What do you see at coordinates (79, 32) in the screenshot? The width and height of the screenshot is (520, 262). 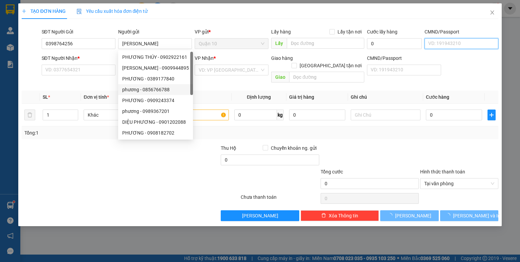 I see `div: SĐT Người Gửi` at bounding box center [79, 32].